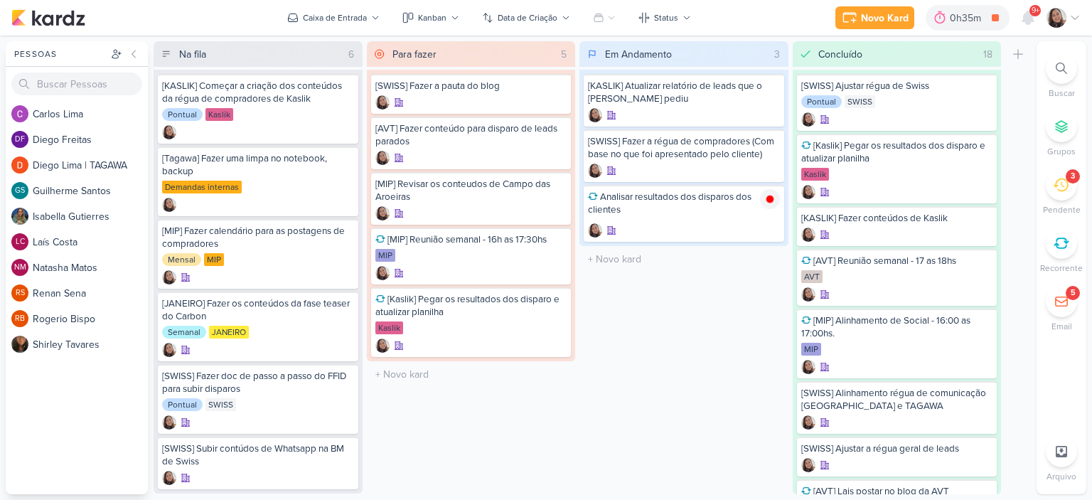 The image size is (1092, 500). I want to click on p: Grupos, so click(1061, 151).